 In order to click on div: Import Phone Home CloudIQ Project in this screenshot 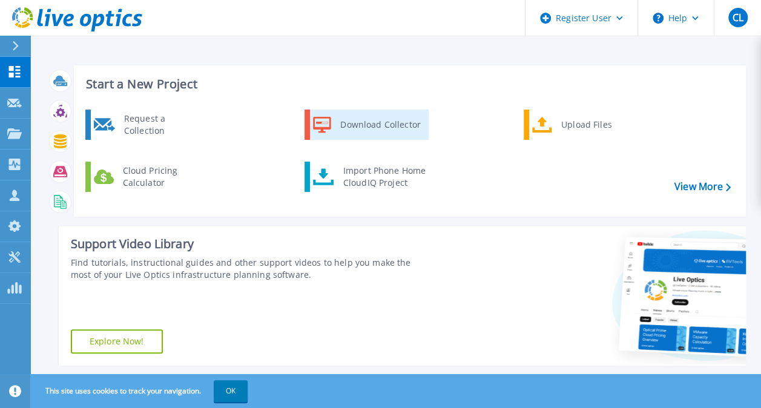, I will do `click(385, 177)`.